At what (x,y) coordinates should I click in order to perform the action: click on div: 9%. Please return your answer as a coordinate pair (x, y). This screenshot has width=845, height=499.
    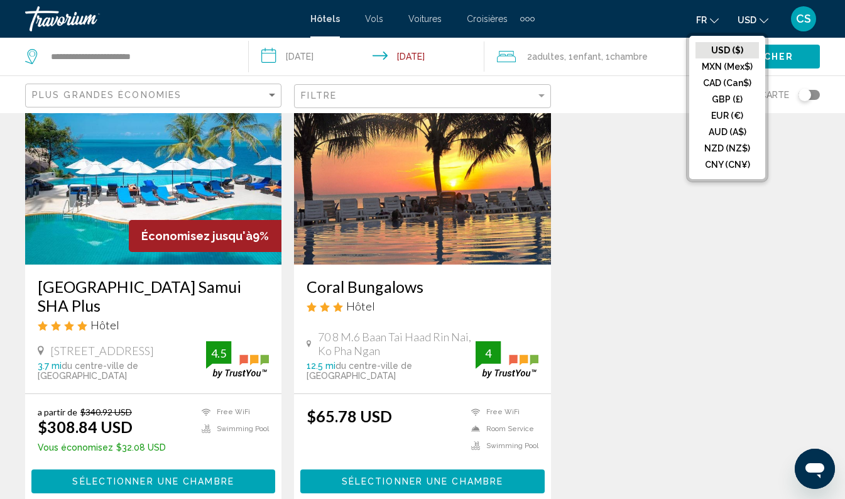
    Looking at the image, I should click on (205, 235).